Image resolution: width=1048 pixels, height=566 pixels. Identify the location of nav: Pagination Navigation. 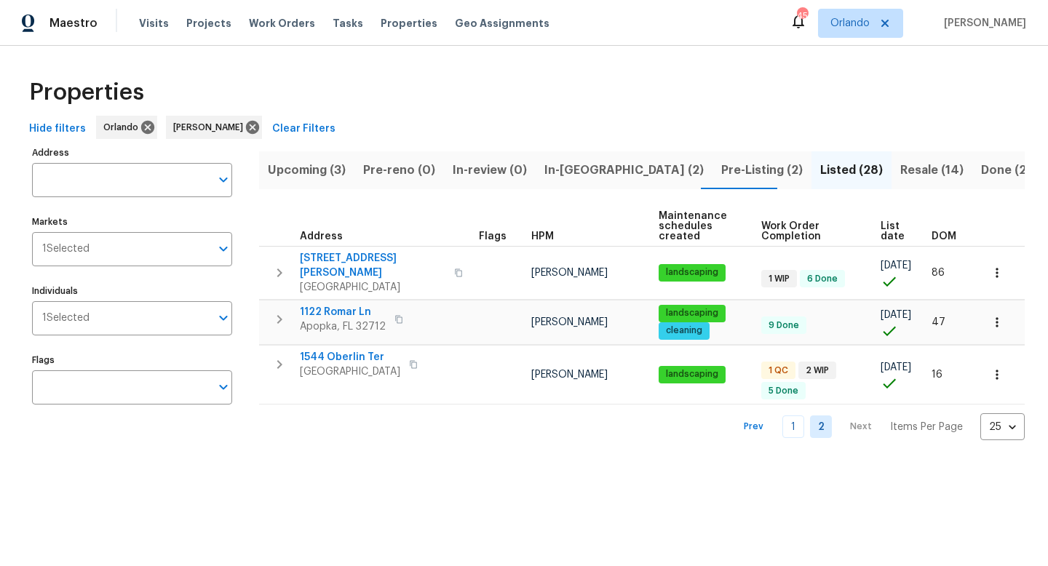
(877, 426).